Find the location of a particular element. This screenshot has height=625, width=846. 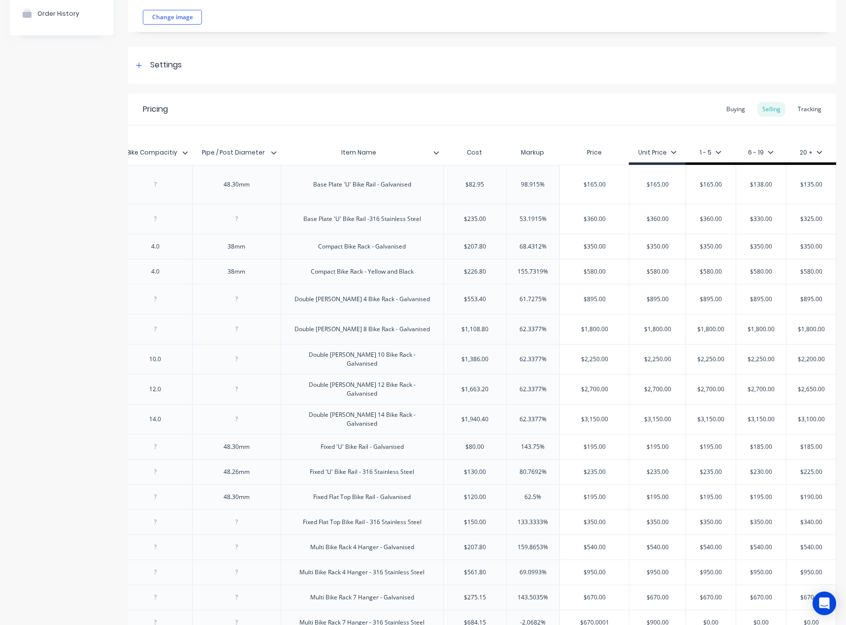

div: 1 - 5 is located at coordinates (711, 153).